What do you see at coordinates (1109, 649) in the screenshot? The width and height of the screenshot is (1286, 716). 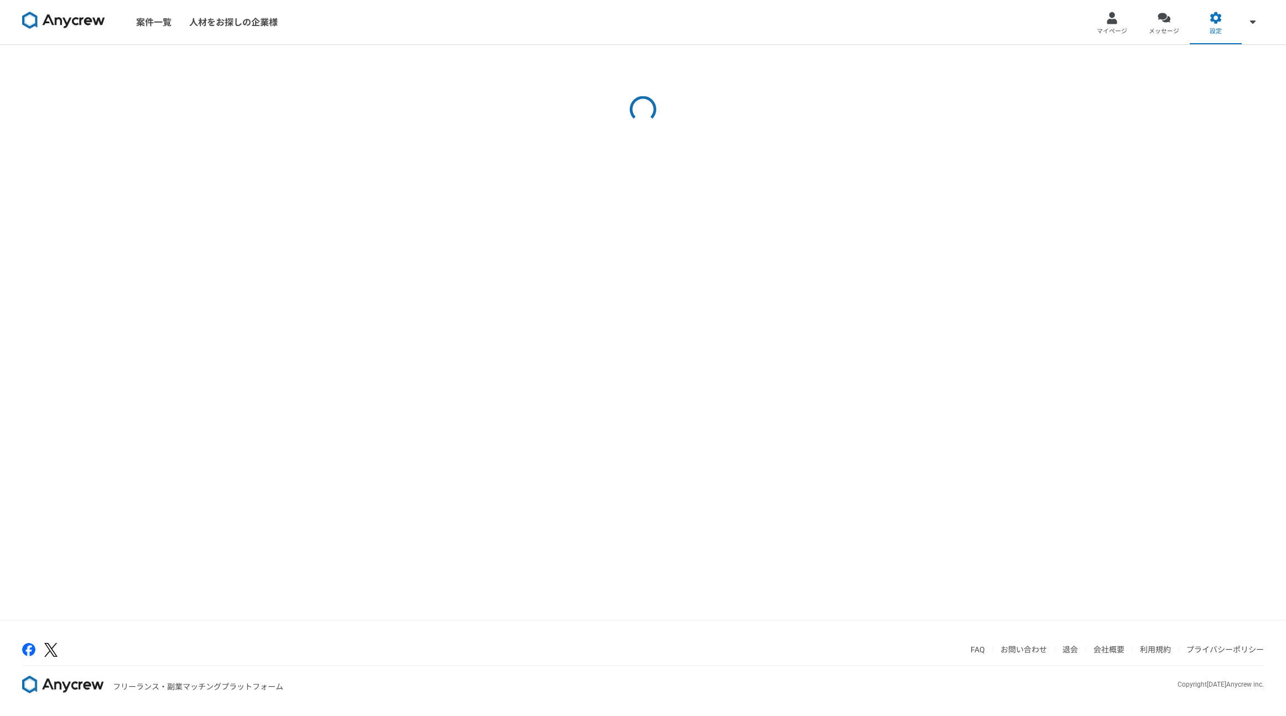 I see `a: 会社概要` at bounding box center [1109, 649].